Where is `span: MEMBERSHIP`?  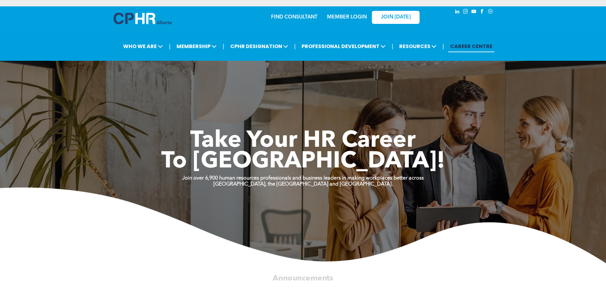
span: MEMBERSHIP is located at coordinates (197, 46).